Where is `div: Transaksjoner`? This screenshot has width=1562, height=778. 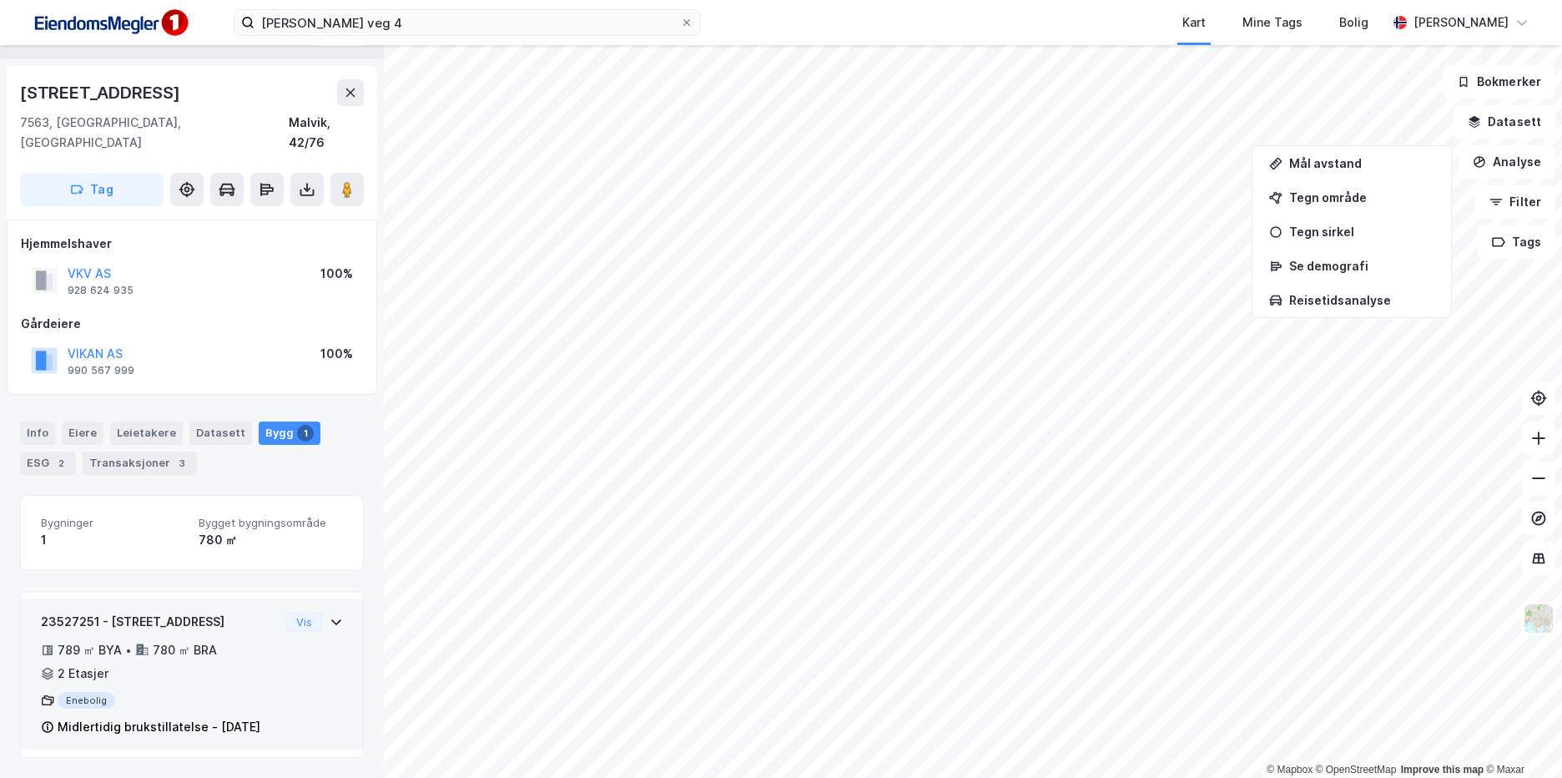 div: Transaksjoner is located at coordinates (139, 463).